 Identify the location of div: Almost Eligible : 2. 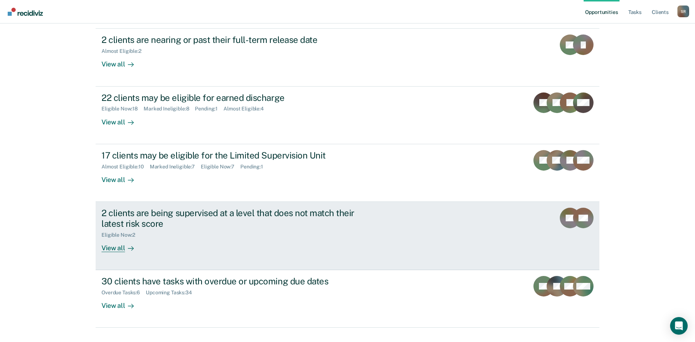
(124, 51).